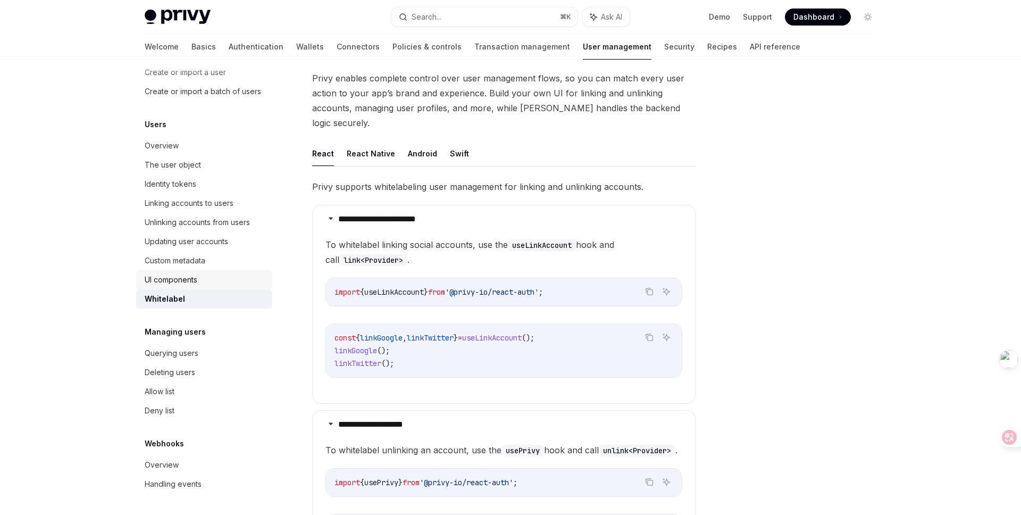 Image resolution: width=1021 pixels, height=515 pixels. What do you see at coordinates (426, 17) in the screenshot?
I see `div: Search...` at bounding box center [426, 17].